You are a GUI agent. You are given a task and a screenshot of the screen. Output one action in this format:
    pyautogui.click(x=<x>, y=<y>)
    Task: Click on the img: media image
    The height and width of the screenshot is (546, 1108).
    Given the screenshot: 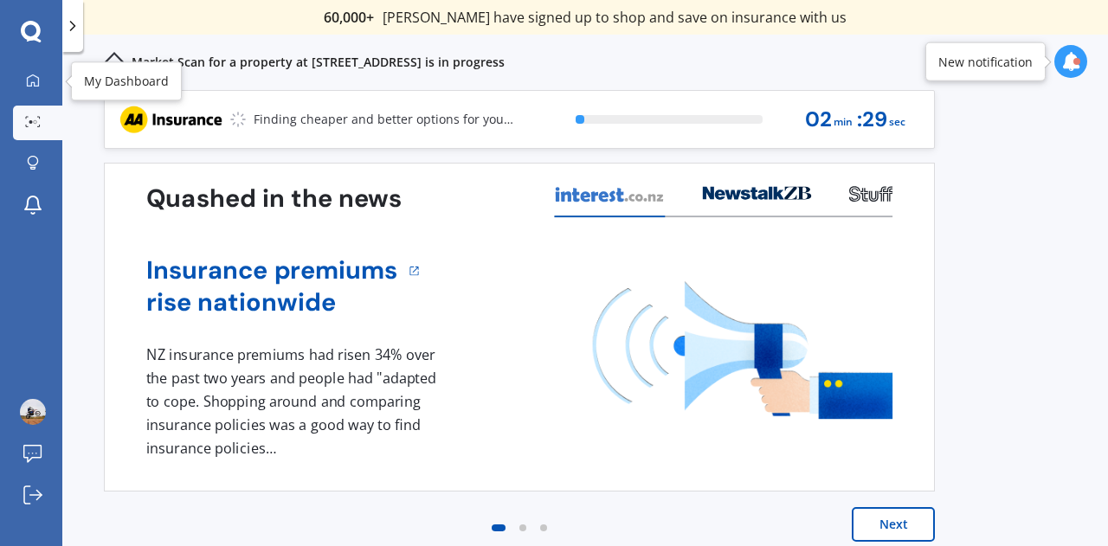 What is the action you would take?
    pyautogui.click(x=743, y=350)
    